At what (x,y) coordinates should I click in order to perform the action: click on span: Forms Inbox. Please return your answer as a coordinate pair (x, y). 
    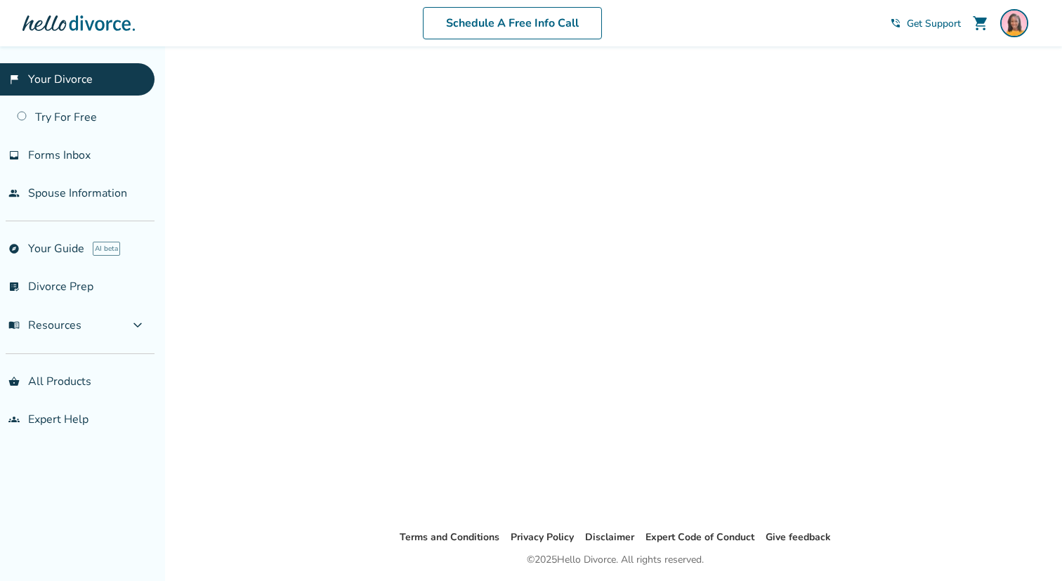
    Looking at the image, I should click on (59, 155).